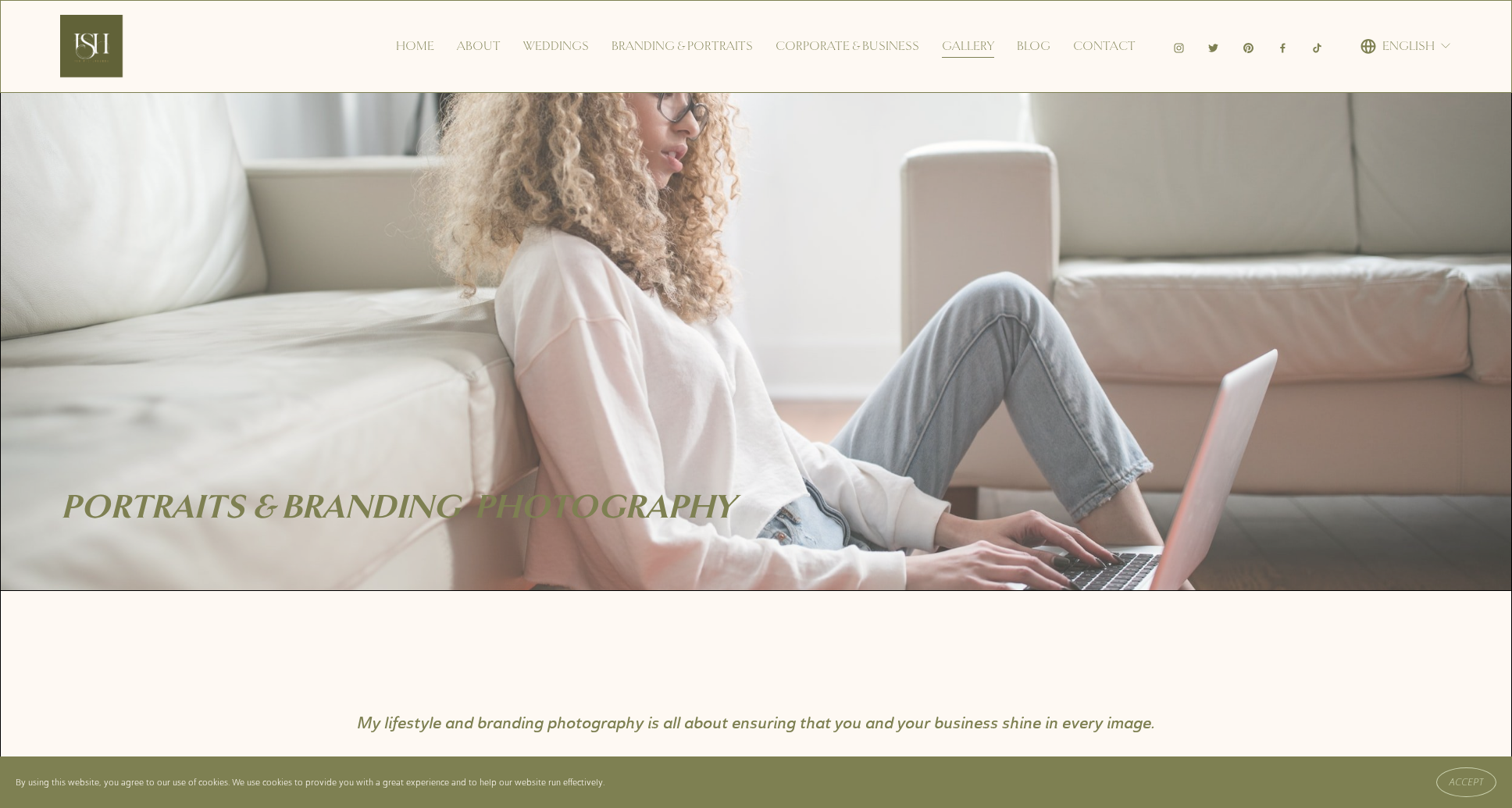 This screenshot has height=808, width=1512. Describe the element at coordinates (968, 46) in the screenshot. I see `a: Gallery` at that location.